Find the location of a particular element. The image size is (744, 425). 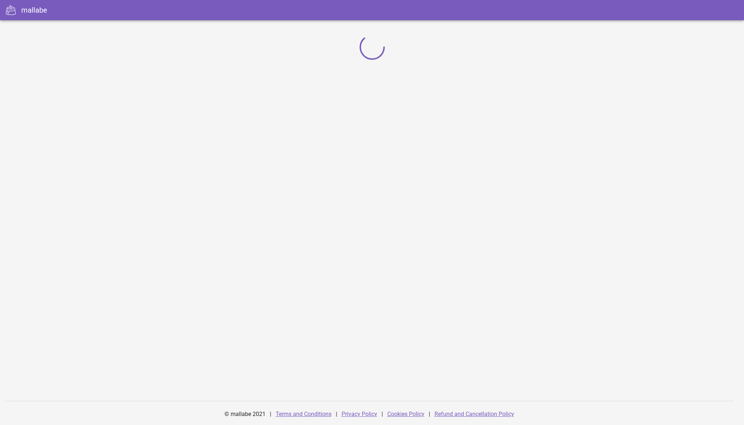

a: Privacy Policy is located at coordinates (359, 414).